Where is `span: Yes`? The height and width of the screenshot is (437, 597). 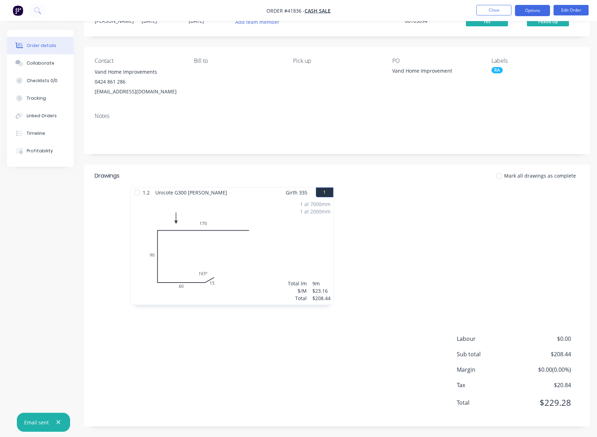 span: Yes is located at coordinates (487, 21).